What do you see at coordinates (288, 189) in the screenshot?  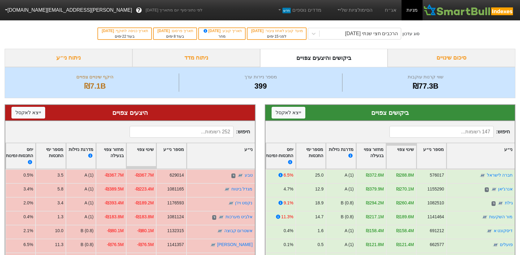 I see `div: 4.7%` at bounding box center [288, 189].